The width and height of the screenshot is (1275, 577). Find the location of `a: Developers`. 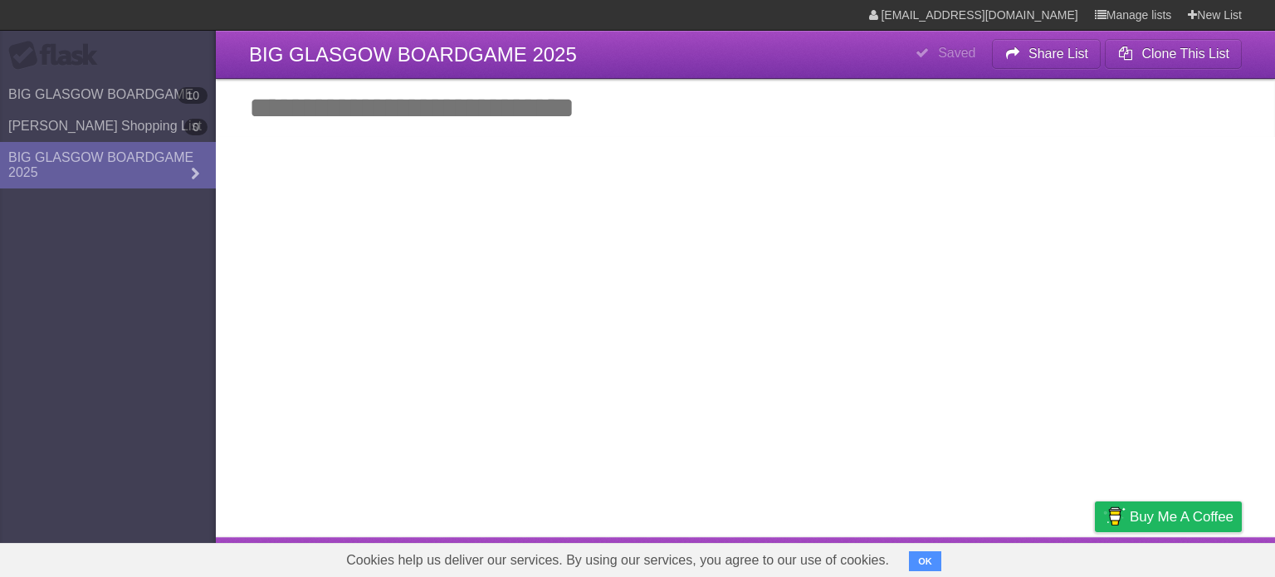

a: Developers is located at coordinates (962, 557).